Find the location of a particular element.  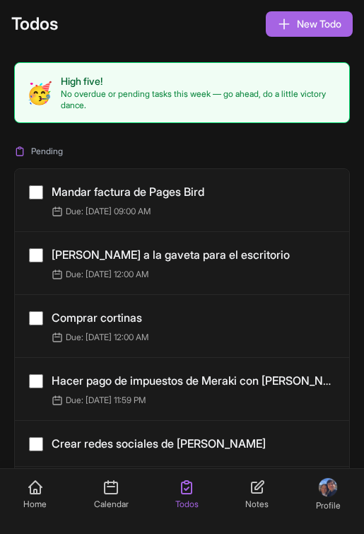

p: No overdue or pending tasks this week — go ahead, do a little victory dance. is located at coordinates (200, 100).